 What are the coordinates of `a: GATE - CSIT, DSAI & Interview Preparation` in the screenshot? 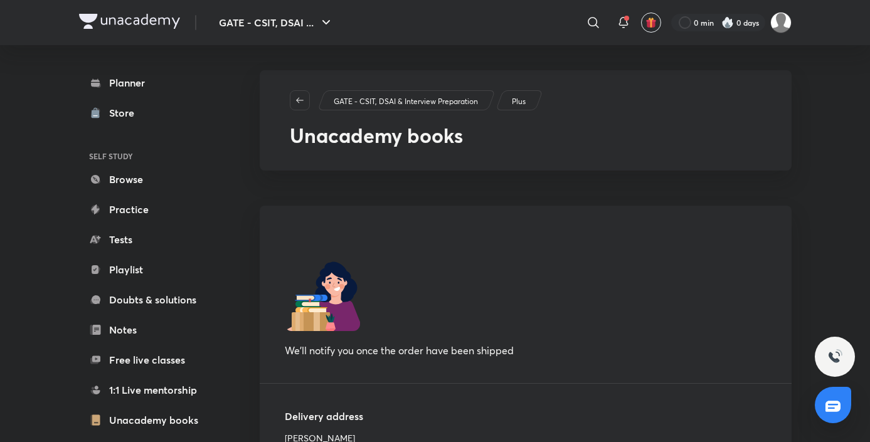 It's located at (405, 102).